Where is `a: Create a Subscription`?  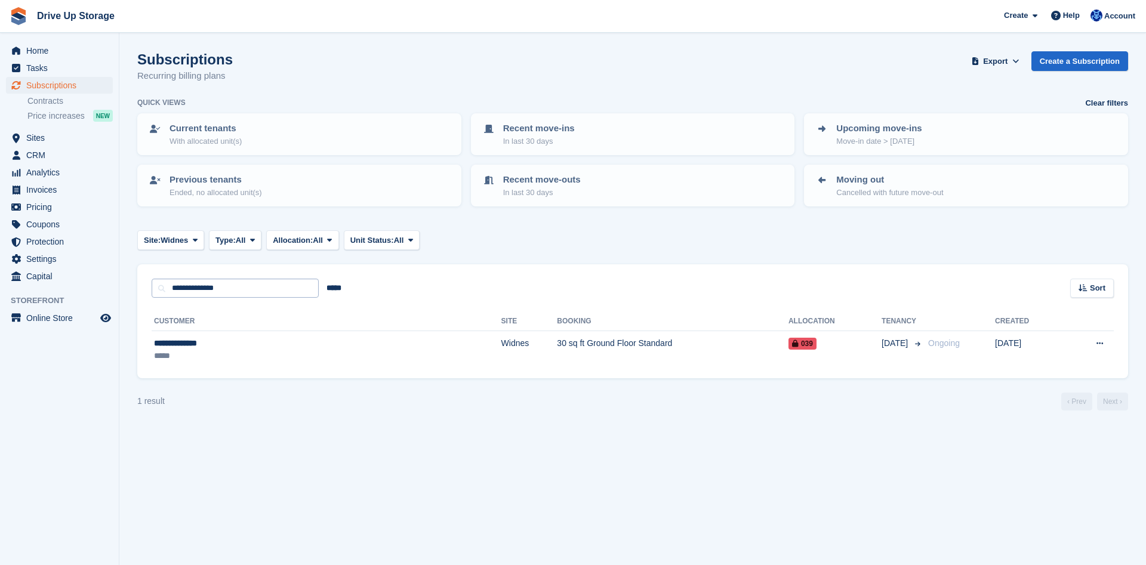
a: Create a Subscription is located at coordinates (1080, 61).